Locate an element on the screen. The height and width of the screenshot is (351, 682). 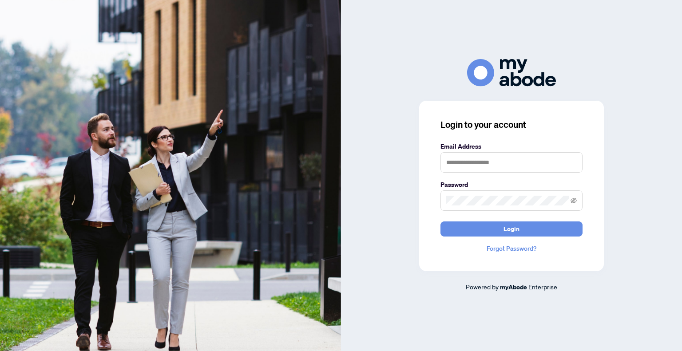
label: Email Address is located at coordinates (511, 146).